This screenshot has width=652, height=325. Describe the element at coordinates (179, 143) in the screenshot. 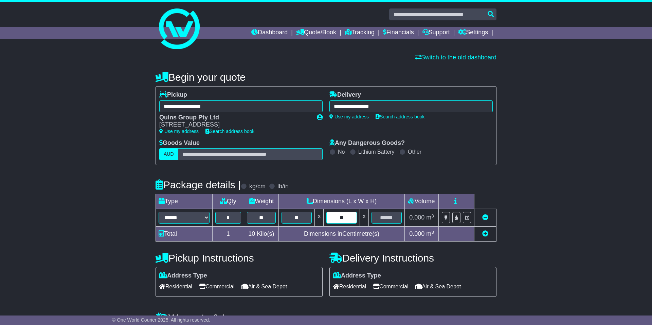

I see `label: Goods Value` at that location.